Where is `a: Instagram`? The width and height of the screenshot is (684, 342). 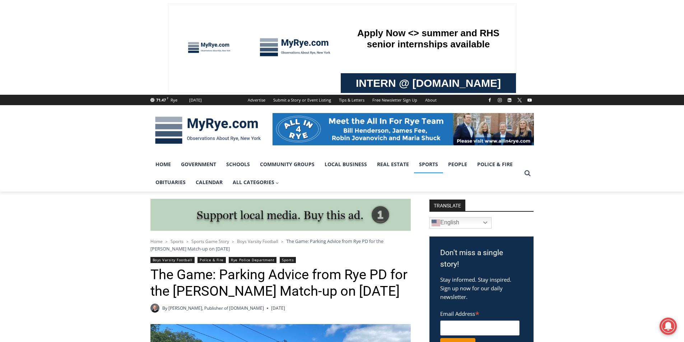 a: Instagram is located at coordinates (500, 100).